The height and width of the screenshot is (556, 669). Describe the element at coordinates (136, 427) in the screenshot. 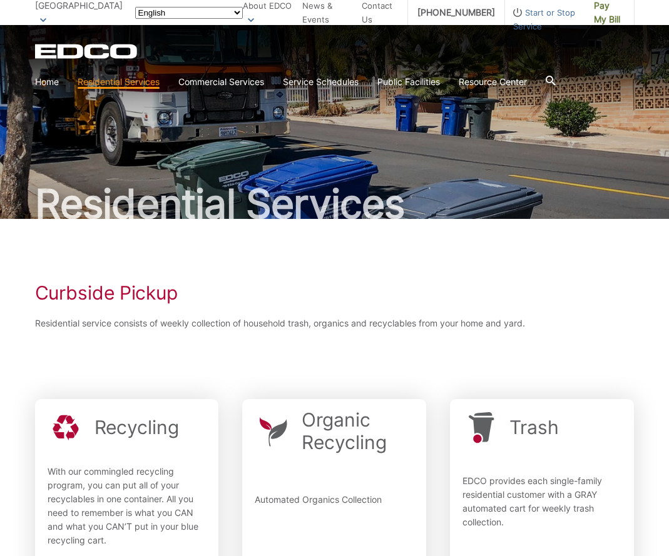

I see `h2: Recycling` at that location.